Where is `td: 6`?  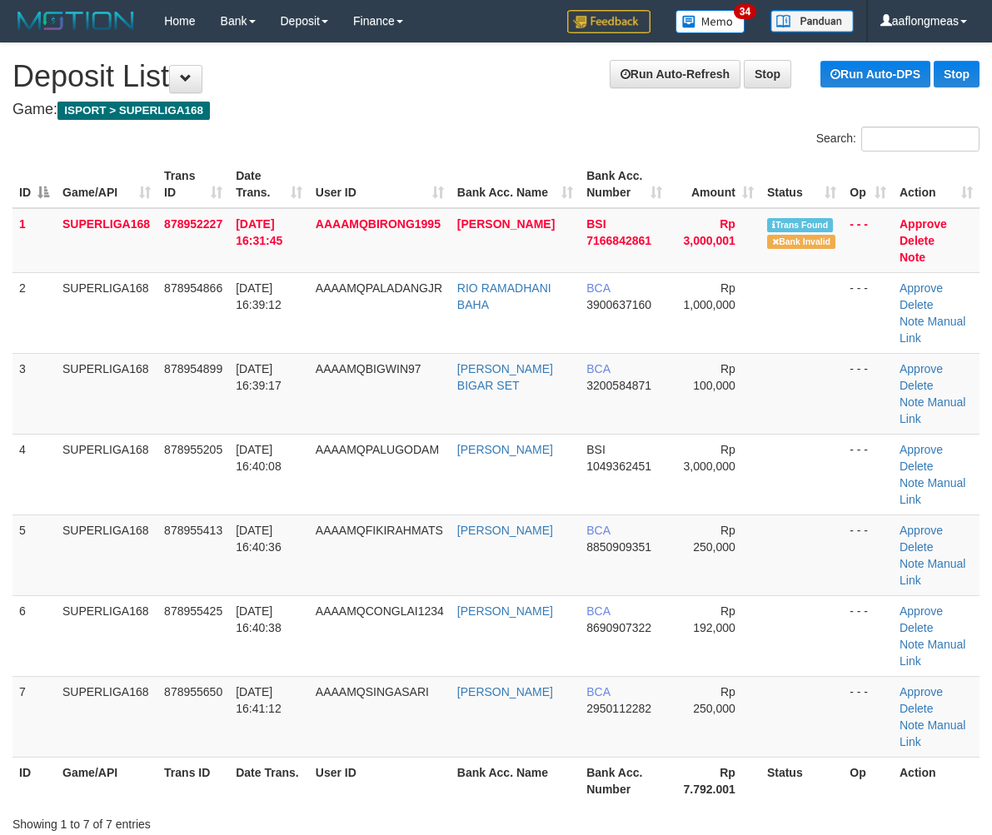
td: 6 is located at coordinates (34, 635).